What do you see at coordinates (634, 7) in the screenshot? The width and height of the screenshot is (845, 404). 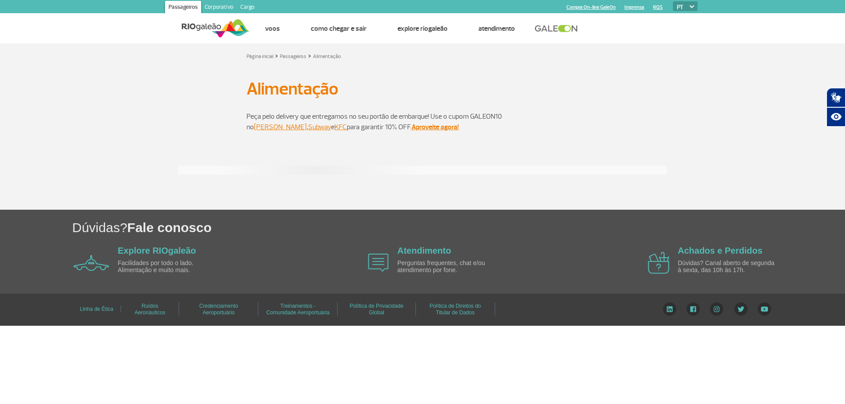 I see `a: Imprensa` at bounding box center [634, 7].